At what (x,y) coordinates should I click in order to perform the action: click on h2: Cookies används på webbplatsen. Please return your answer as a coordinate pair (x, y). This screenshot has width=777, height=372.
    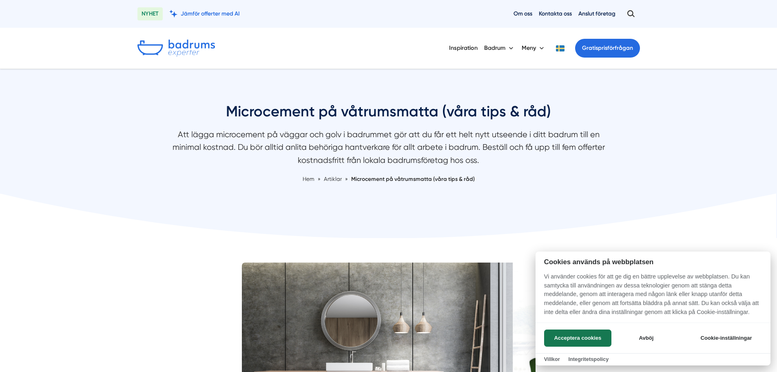
    Looking at the image, I should click on (653, 261).